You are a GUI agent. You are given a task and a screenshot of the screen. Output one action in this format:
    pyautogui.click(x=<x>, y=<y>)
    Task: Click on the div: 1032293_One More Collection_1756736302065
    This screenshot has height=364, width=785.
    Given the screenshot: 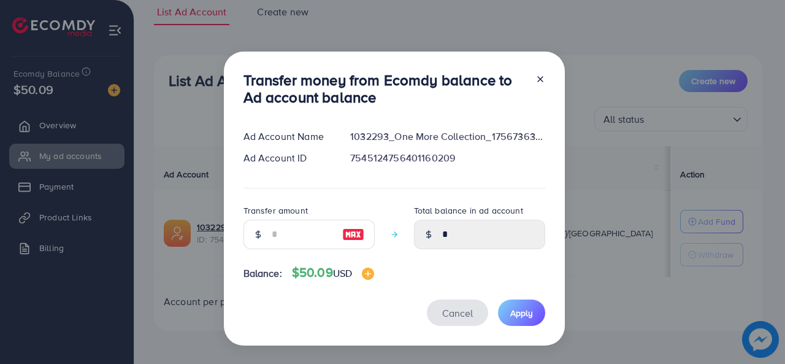 What is the action you would take?
    pyautogui.click(x=447, y=136)
    